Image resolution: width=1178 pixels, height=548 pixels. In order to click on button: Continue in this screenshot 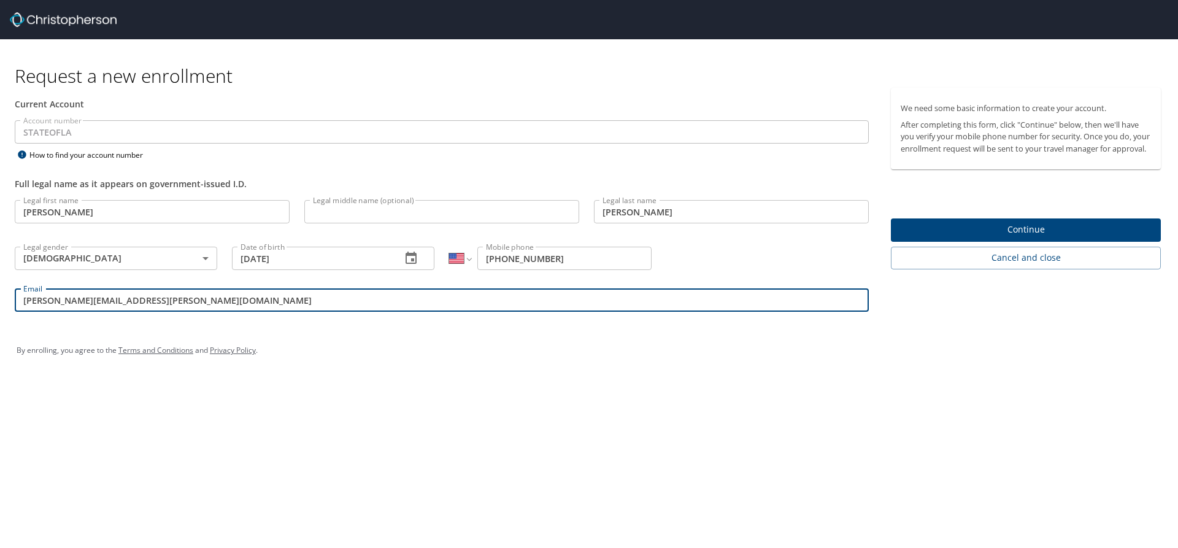, I will do `click(1026, 230)`.